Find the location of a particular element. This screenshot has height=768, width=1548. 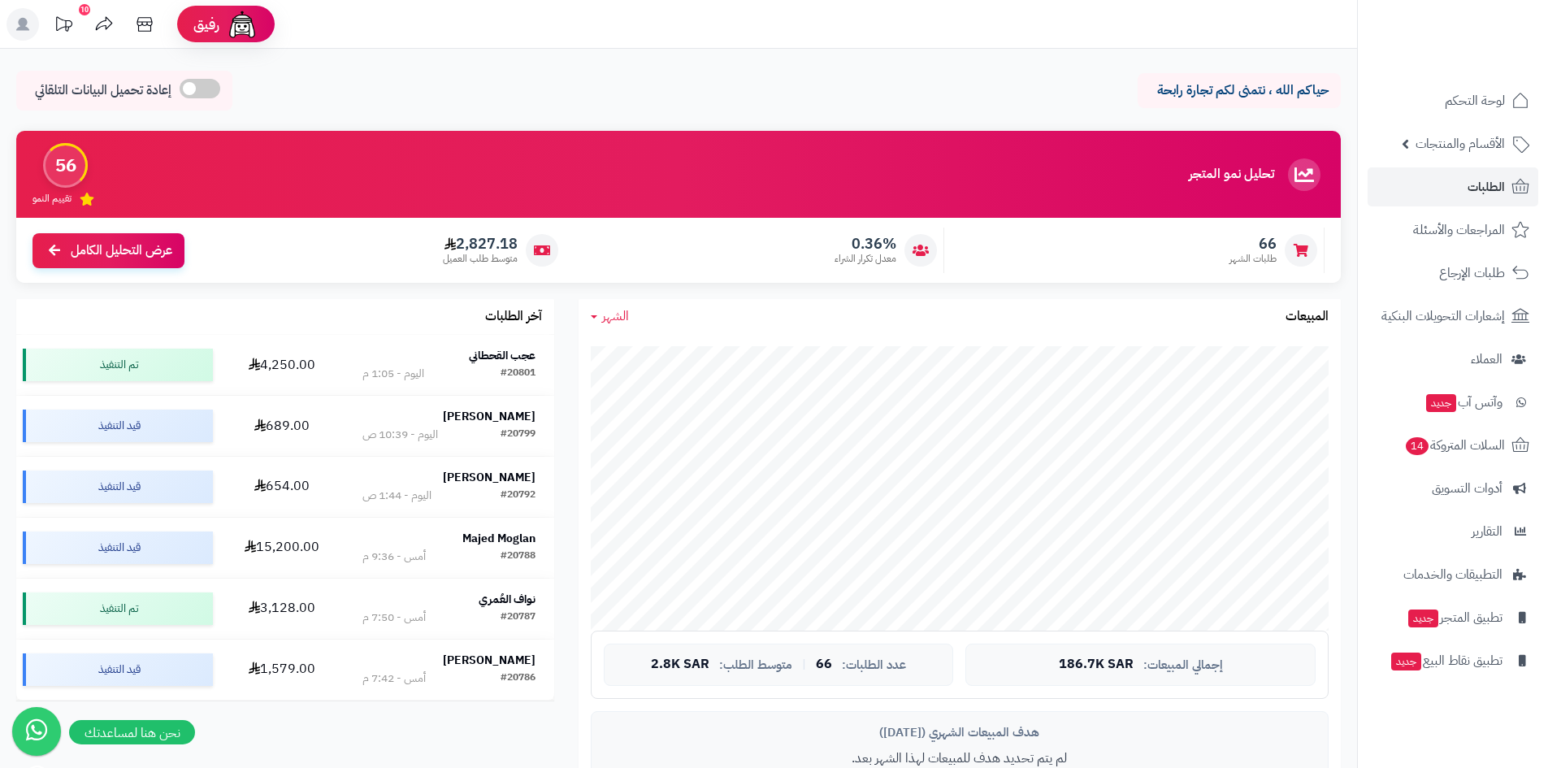

span: 186.7K SAR is located at coordinates (1096, 665).